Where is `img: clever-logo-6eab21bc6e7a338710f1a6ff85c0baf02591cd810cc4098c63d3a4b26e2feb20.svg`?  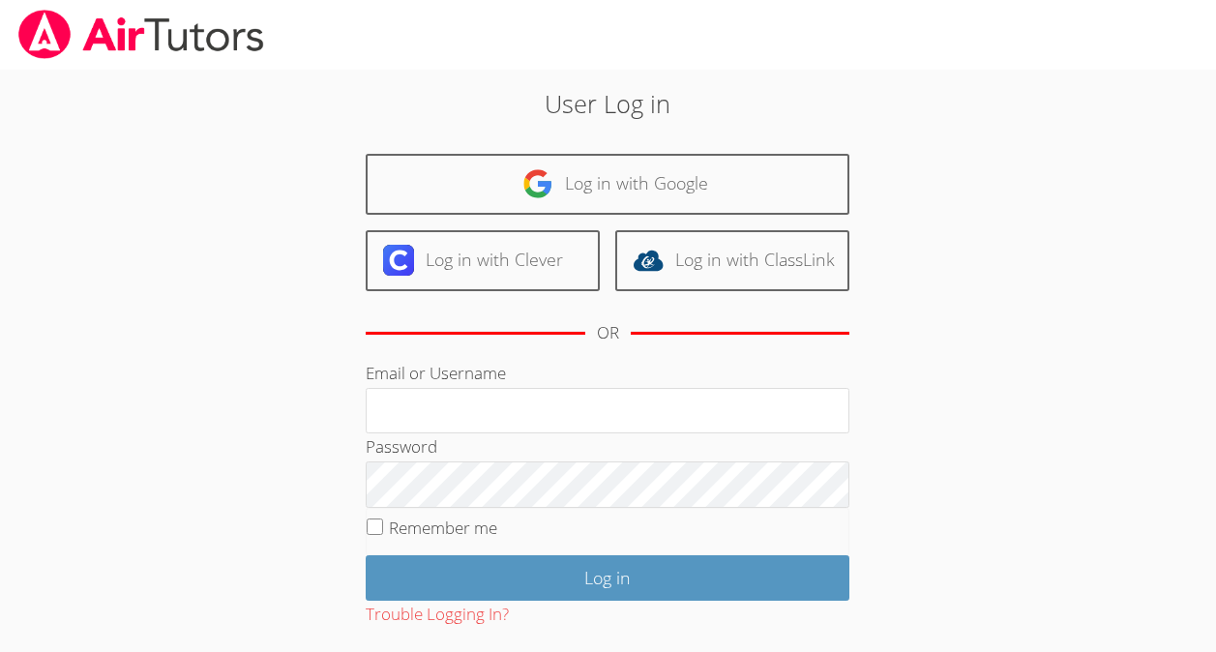
img: clever-logo-6eab21bc6e7a338710f1a6ff85c0baf02591cd810cc4098c63d3a4b26e2feb20.svg is located at coordinates (398, 260).